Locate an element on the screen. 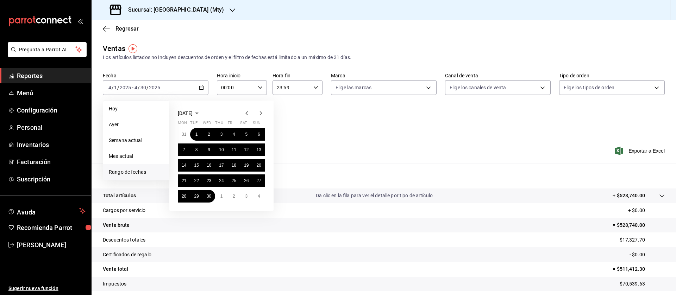 The image size is (676, 295). p: Impuestos is located at coordinates (114, 284).